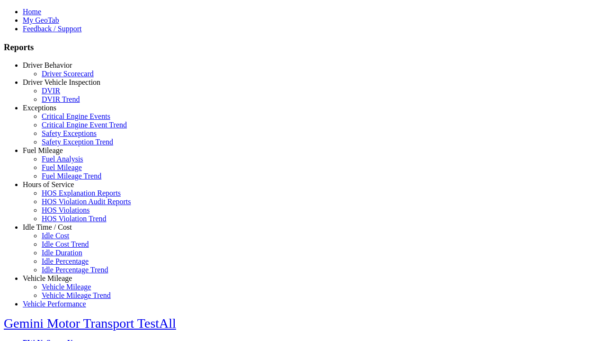 The width and height of the screenshot is (606, 341). I want to click on a: Home, so click(32, 11).